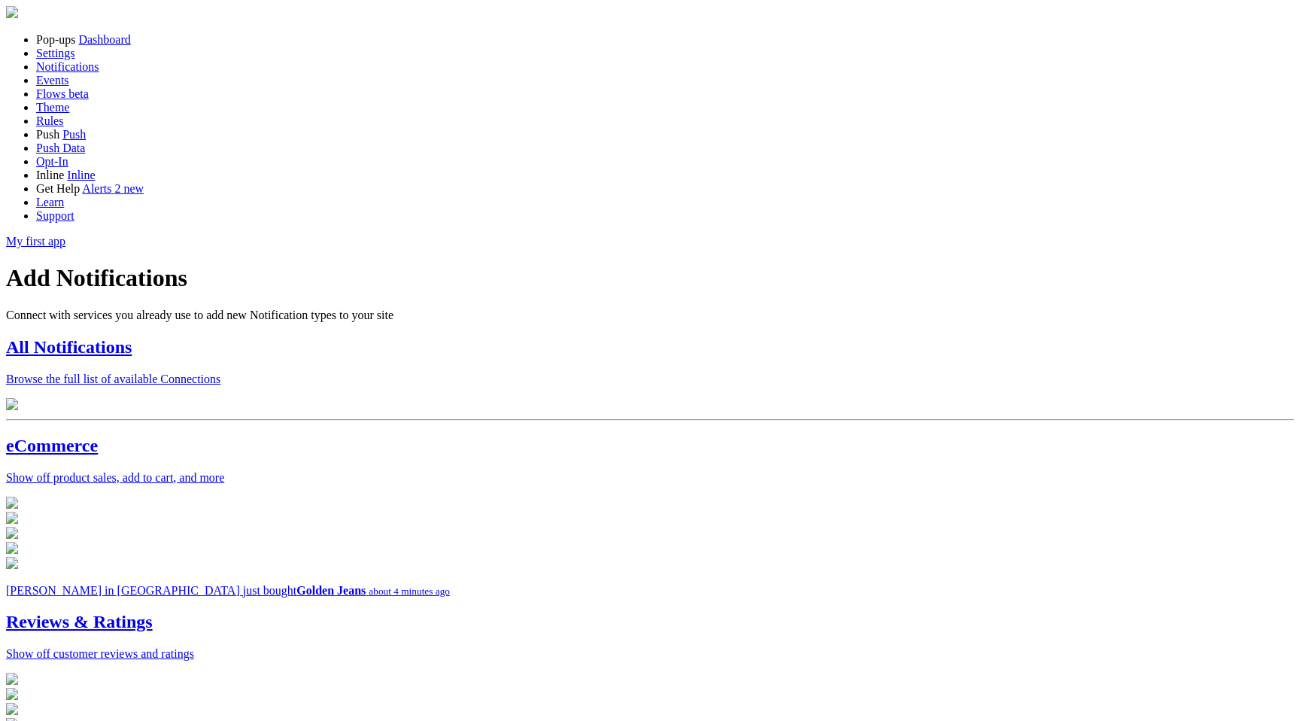 This screenshot has height=721, width=1300. I want to click on span: Opt-In, so click(52, 161).